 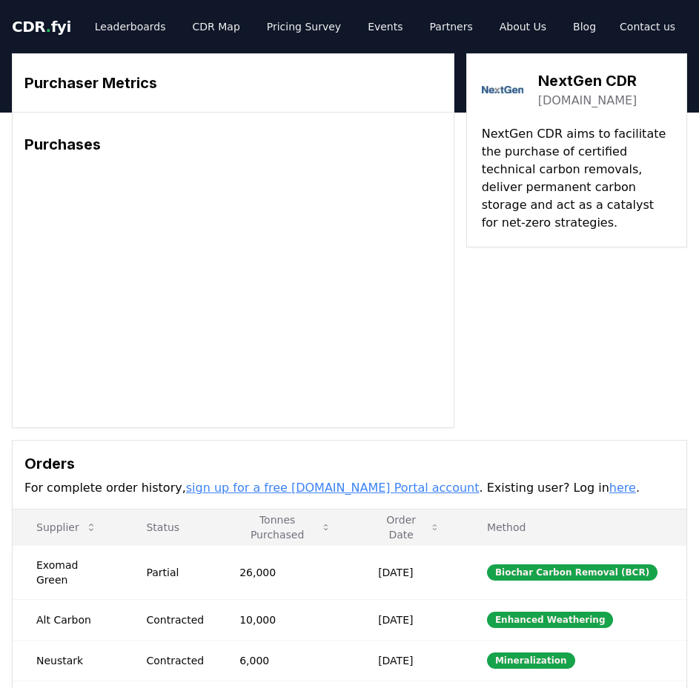 What do you see at coordinates (550, 620) in the screenshot?
I see `div: Enhanced Weathering` at bounding box center [550, 620].